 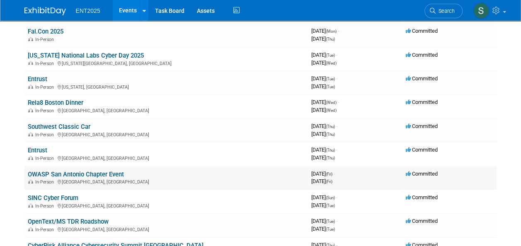 I want to click on a: OWASP San Antonio Chapter Event, so click(x=76, y=174).